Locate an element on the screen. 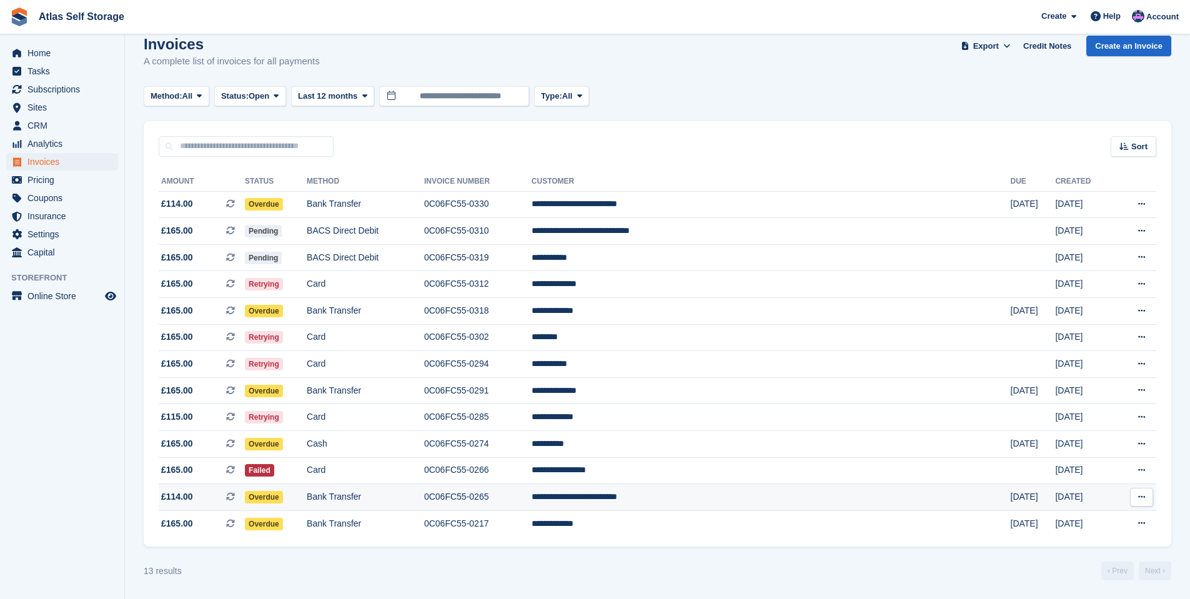  span: Open is located at coordinates (259, 96).